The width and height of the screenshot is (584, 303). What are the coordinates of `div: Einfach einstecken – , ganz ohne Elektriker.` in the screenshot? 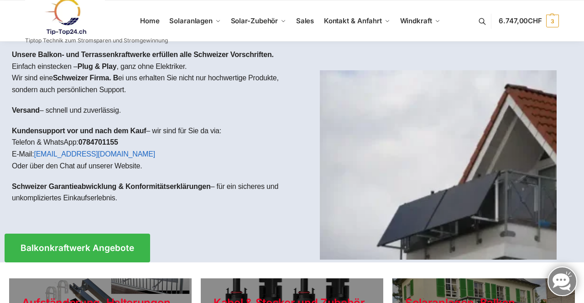 It's located at (148, 131).